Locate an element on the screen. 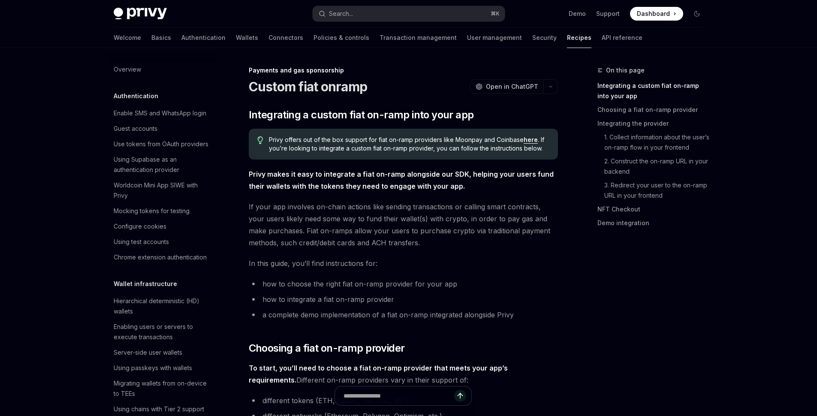 The image size is (817, 416). div: Use tokens from OAuth providers is located at coordinates (161, 144).